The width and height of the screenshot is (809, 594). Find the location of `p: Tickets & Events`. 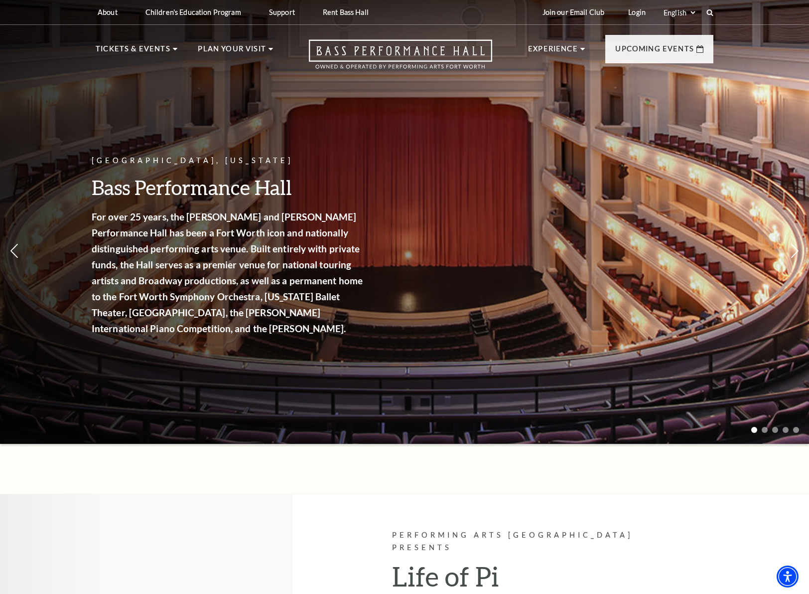

p: Tickets & Events is located at coordinates (133, 52).